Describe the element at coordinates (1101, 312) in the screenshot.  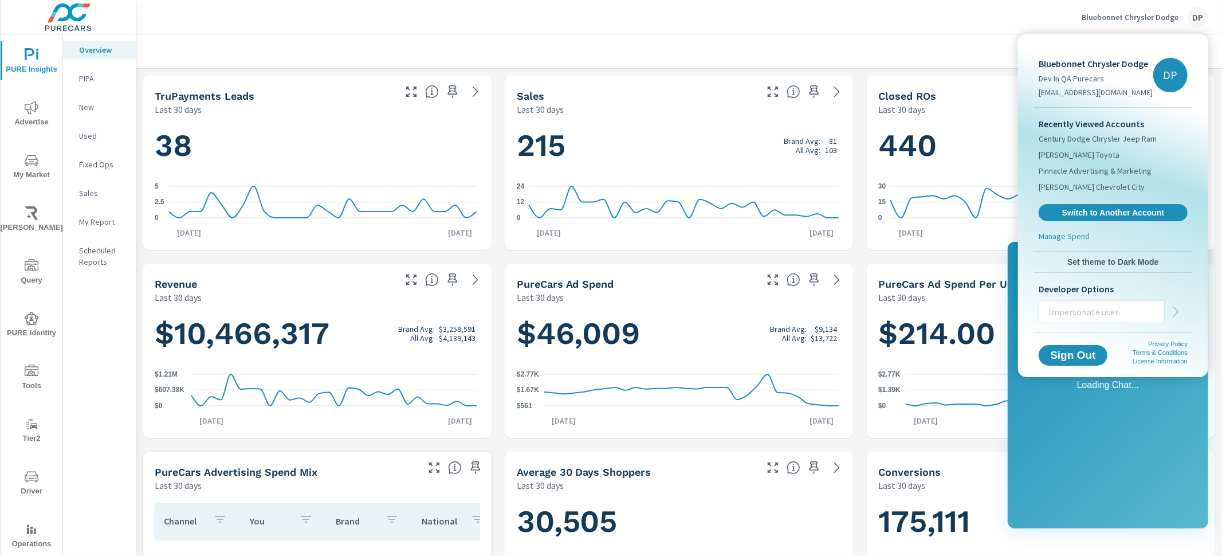
I see `input: Impersonate user` at that location.